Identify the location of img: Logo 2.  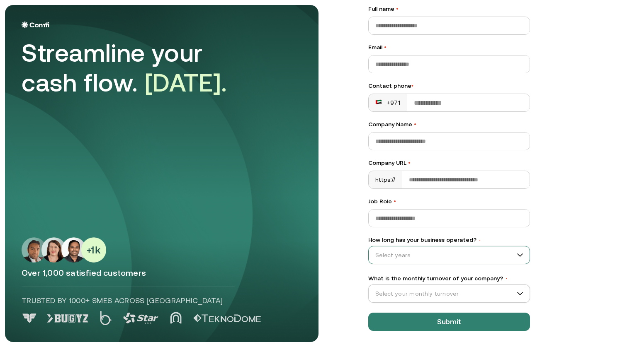
(106, 318).